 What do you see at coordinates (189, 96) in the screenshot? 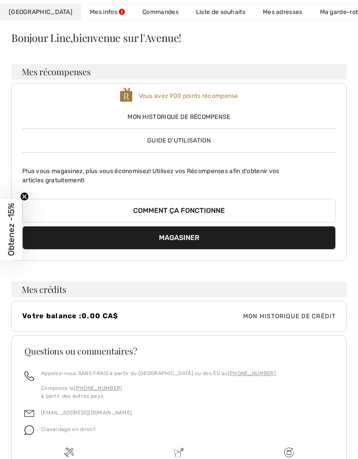
I see `span: Vous avez 900 points récompense` at bounding box center [189, 96].